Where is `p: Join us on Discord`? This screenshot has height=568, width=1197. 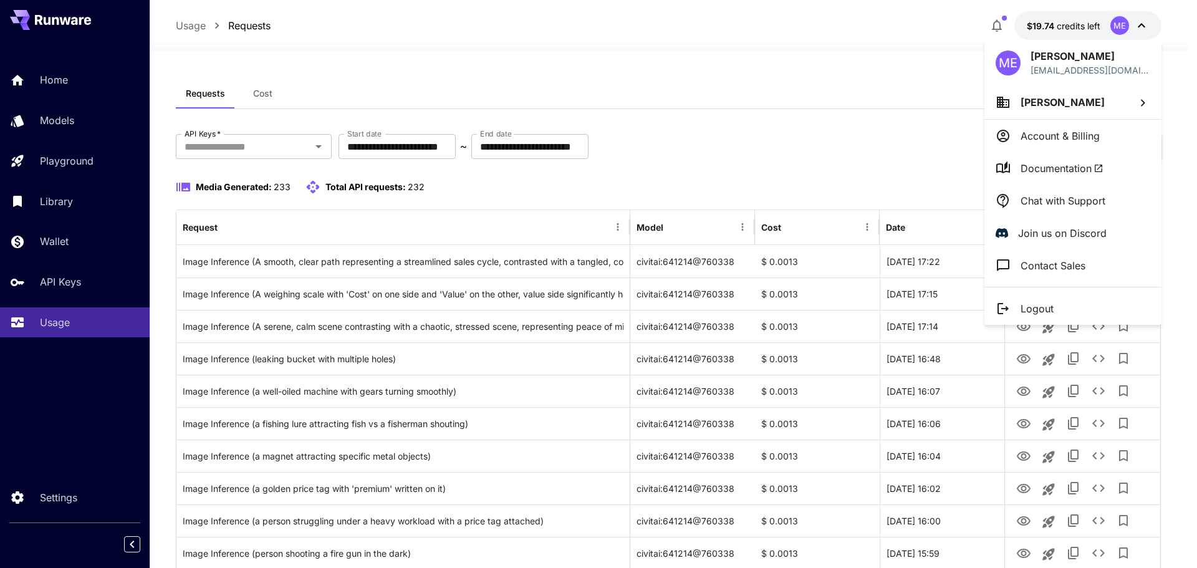 p: Join us on Discord is located at coordinates (1062, 233).